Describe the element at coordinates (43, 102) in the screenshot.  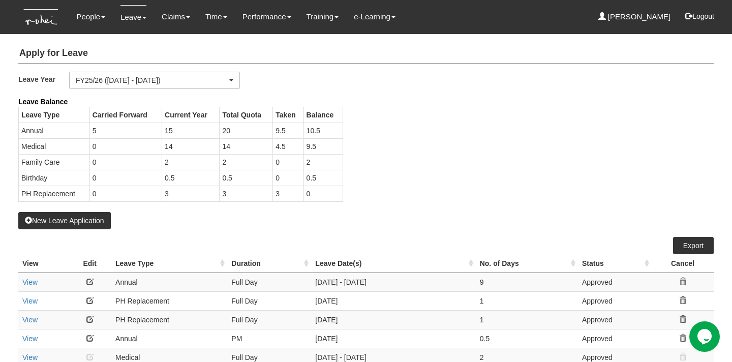
I see `b: Leave Balance` at that location.